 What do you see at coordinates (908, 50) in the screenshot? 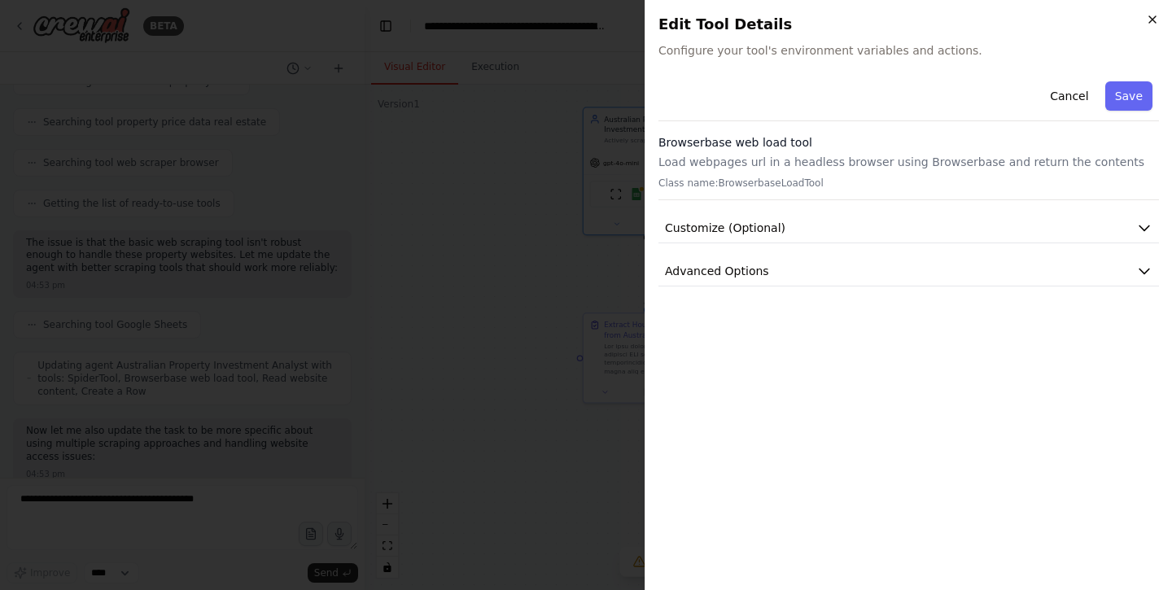
I see `span: Configure your tool's environment variables and actions.` at bounding box center [908, 50].